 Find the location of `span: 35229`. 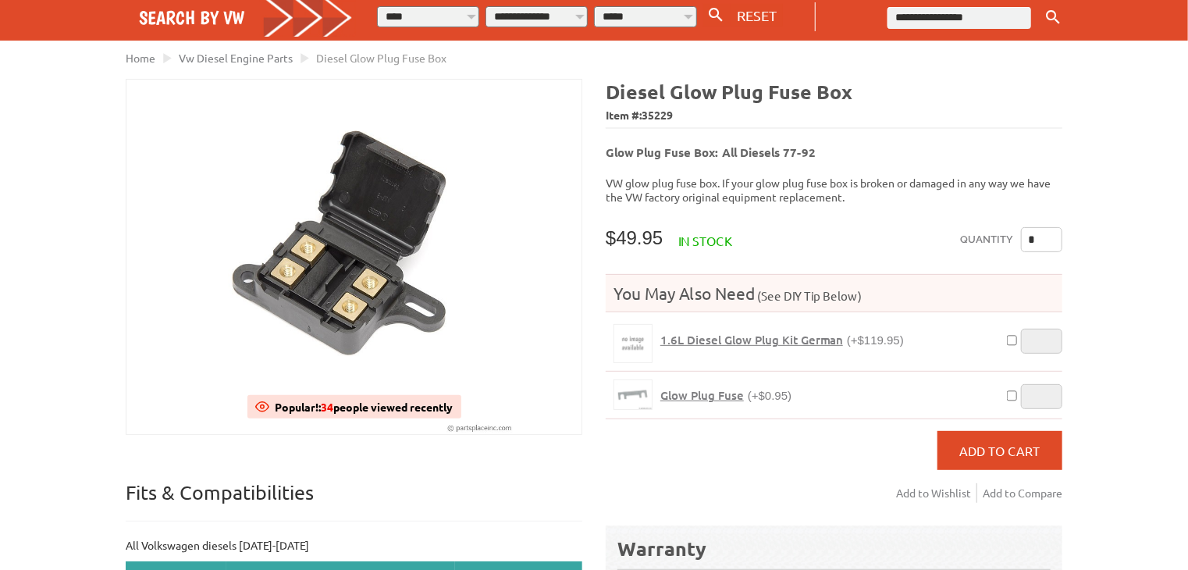

span: 35229 is located at coordinates (657, 115).